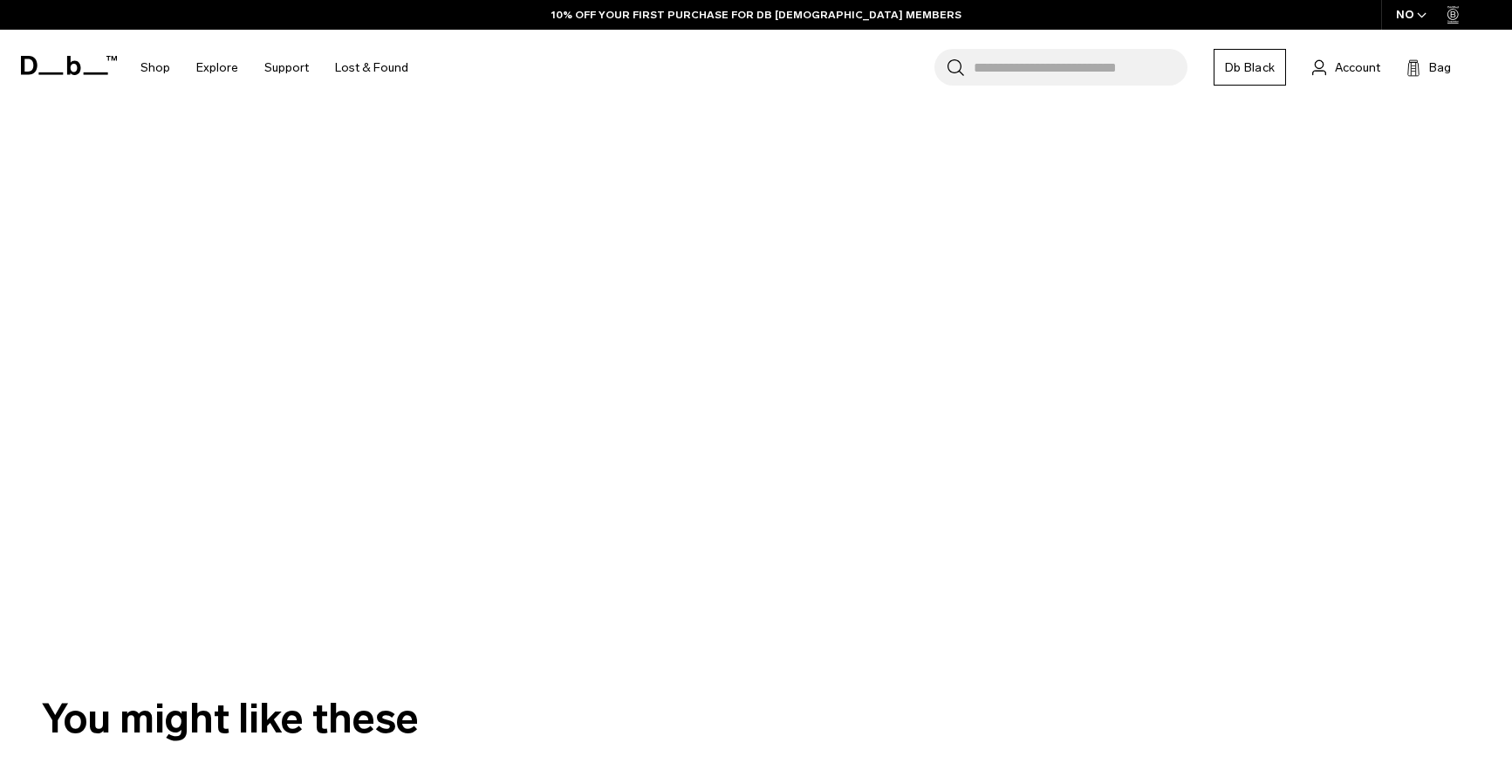 The image size is (1512, 784). What do you see at coordinates (274, 68) in the screenshot?
I see `nav: Main Navigation` at bounding box center [274, 68].